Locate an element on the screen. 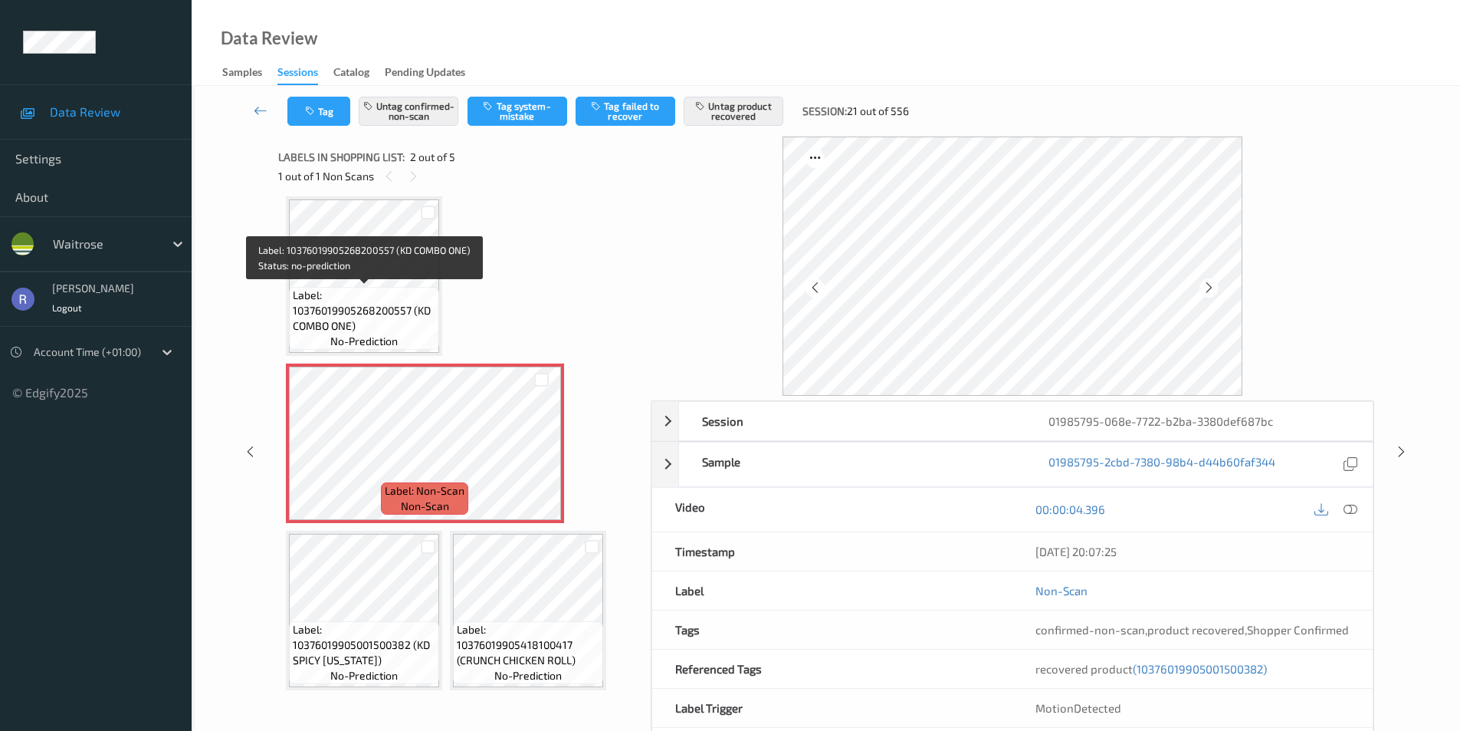 Image resolution: width=1460 pixels, height=731 pixels. div: Timestamp is located at coordinates (832, 551).